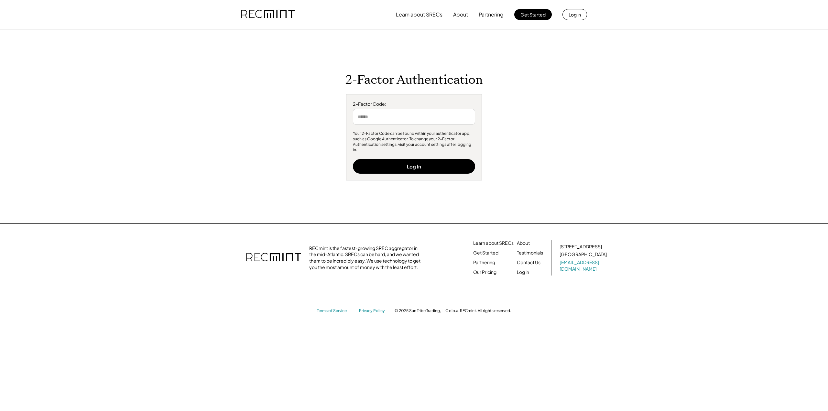 The image size is (828, 411). What do you see at coordinates (414, 166) in the screenshot?
I see `button: Log In` at bounding box center [414, 166].